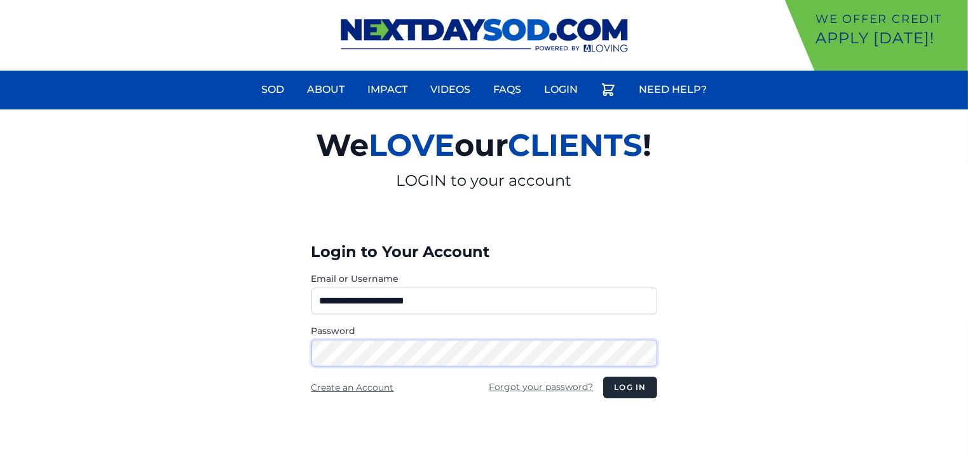  I want to click on a: FAQs, so click(507, 90).